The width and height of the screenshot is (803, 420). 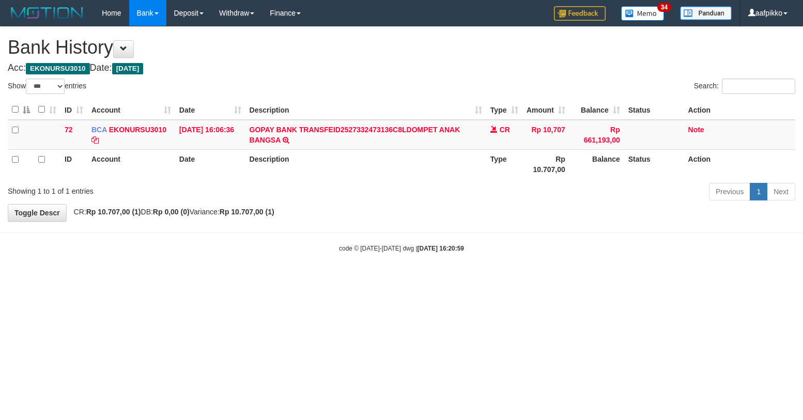 What do you see at coordinates (167, 189) in the screenshot?
I see `div: Showing 1 to 1 of 1 entries` at bounding box center [167, 189].